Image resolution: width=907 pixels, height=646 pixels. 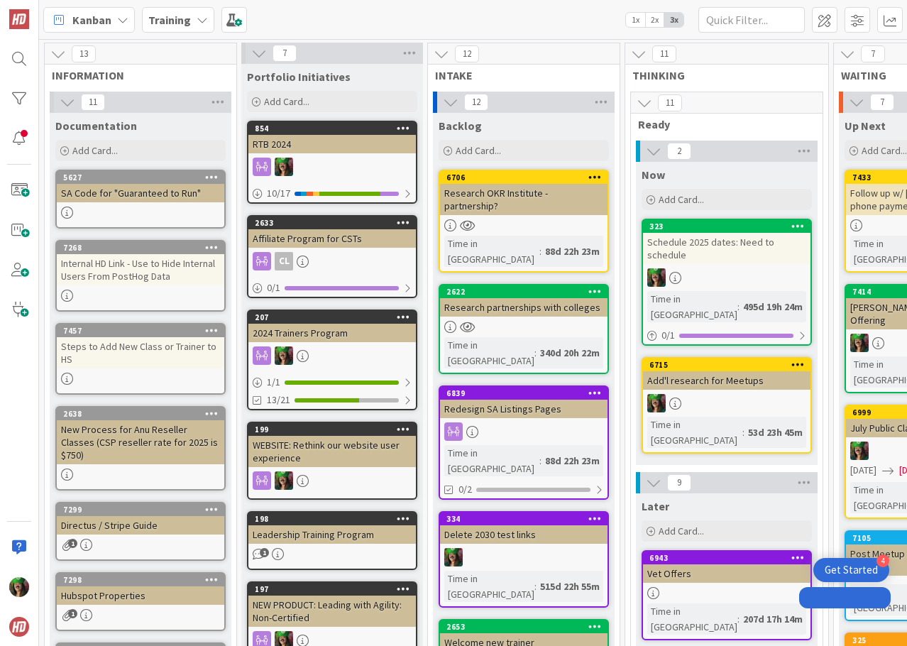 I want to click on div: 2633, so click(x=335, y=223).